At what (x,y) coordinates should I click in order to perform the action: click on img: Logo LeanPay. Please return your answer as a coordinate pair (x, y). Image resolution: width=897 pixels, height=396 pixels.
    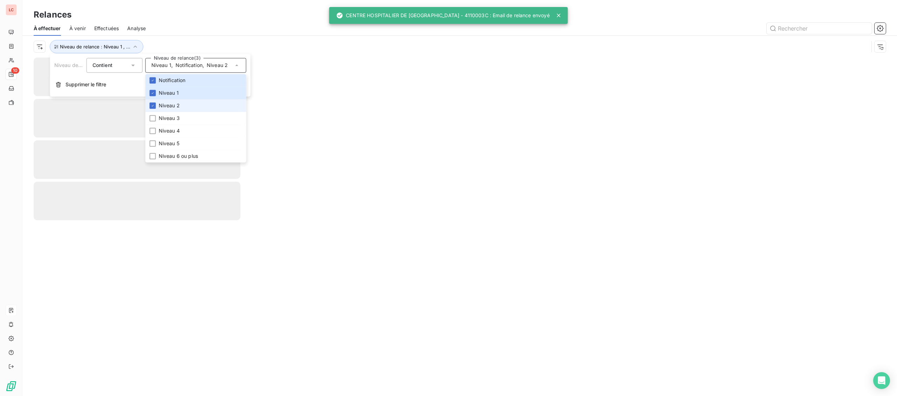
    Looking at the image, I should click on (11, 386).